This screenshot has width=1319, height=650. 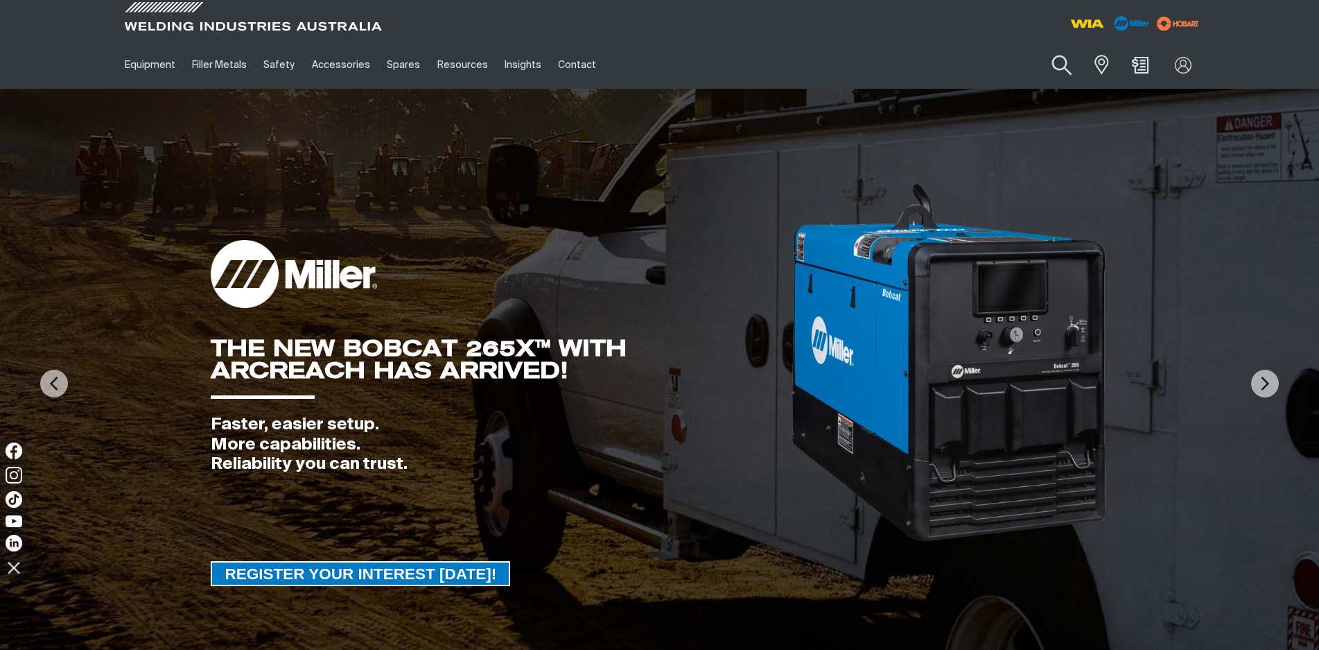 What do you see at coordinates (341, 64) in the screenshot?
I see `a: Accessories` at bounding box center [341, 64].